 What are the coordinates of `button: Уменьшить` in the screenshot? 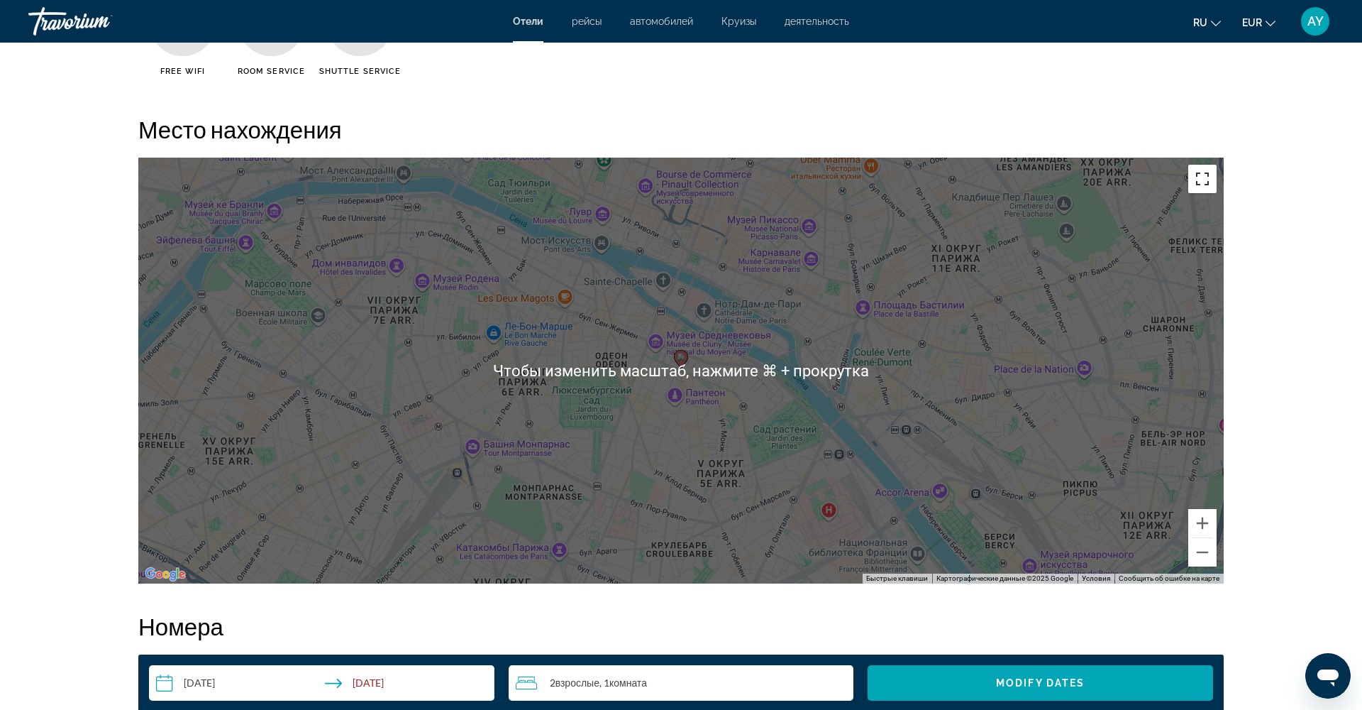 It's located at (1203, 552).